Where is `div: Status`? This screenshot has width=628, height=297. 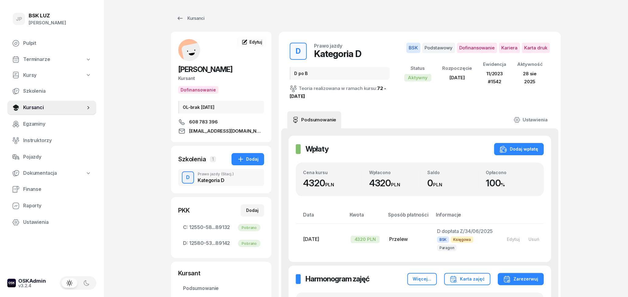 div: Status is located at coordinates (418, 68).